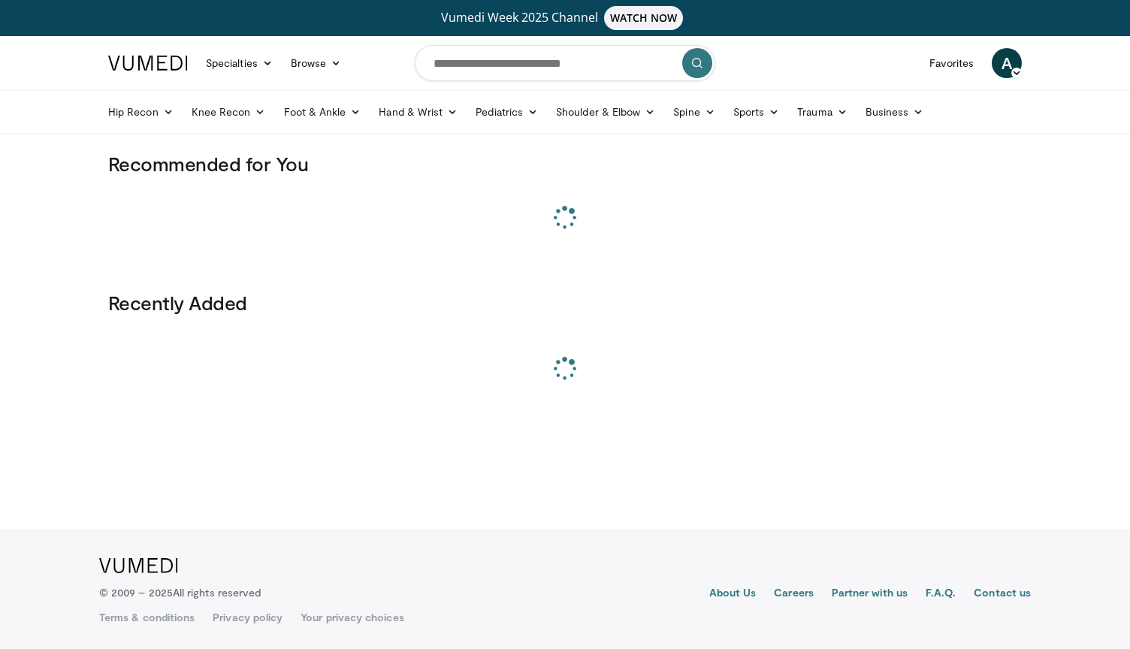  What do you see at coordinates (895, 112) in the screenshot?
I see `a: Business` at bounding box center [895, 112].